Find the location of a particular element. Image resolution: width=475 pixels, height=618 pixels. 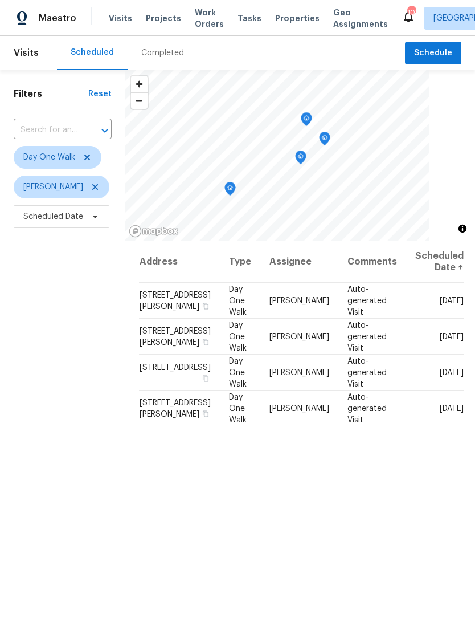

canvas: Map is located at coordinates (277, 156).